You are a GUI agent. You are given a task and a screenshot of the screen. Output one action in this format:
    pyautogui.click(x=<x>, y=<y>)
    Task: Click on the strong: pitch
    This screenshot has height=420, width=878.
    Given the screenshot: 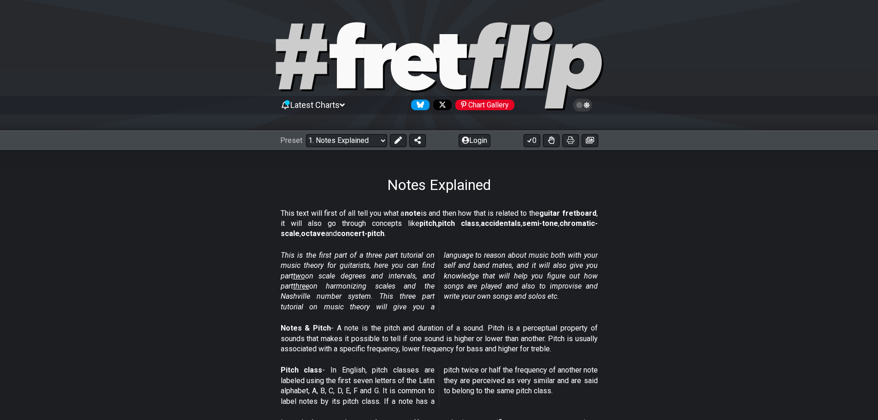 What is the action you would take?
    pyautogui.click(x=428, y=223)
    